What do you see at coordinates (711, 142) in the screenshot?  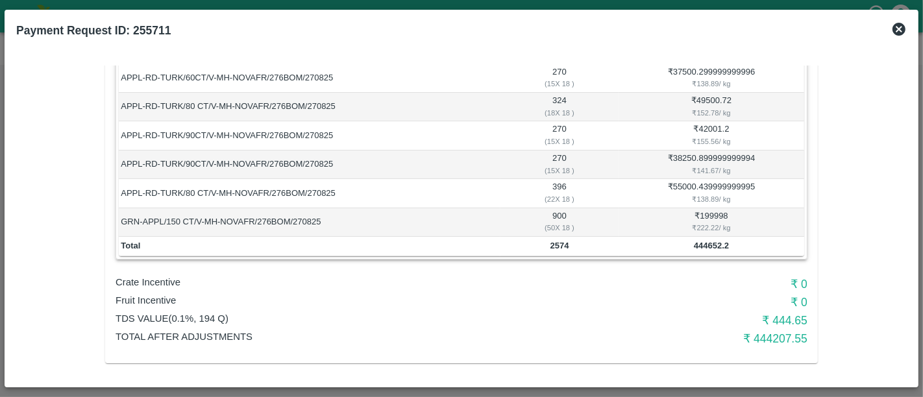 I see `div: ₹ 155.56 / kg` at bounding box center [711, 142].